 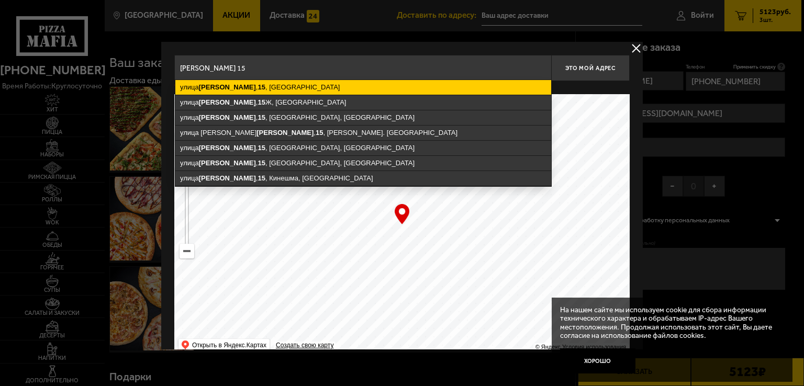 I want to click on p: На нашем сайте мы используем cookie для сбора информации технического характера и обрабатываем IP..., so click(x=669, y=324).